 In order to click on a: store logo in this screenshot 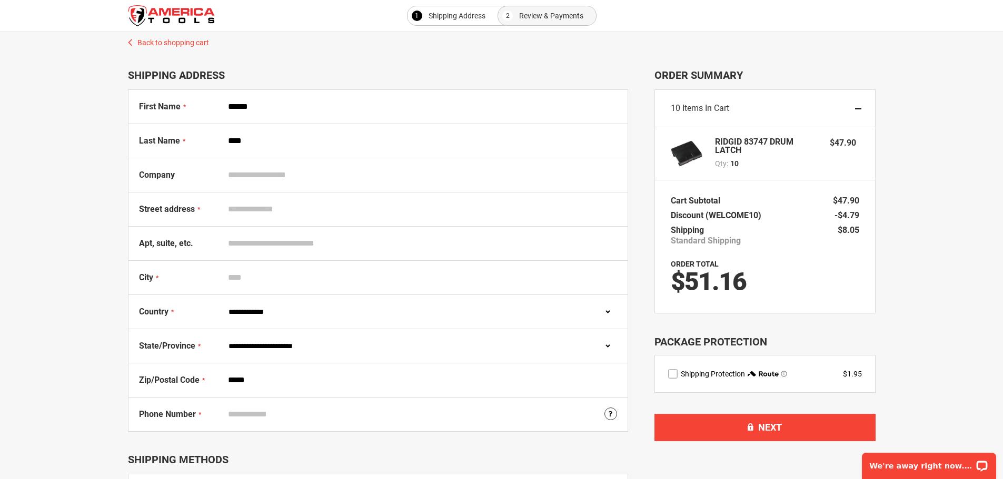, I will do `click(171, 16)`.